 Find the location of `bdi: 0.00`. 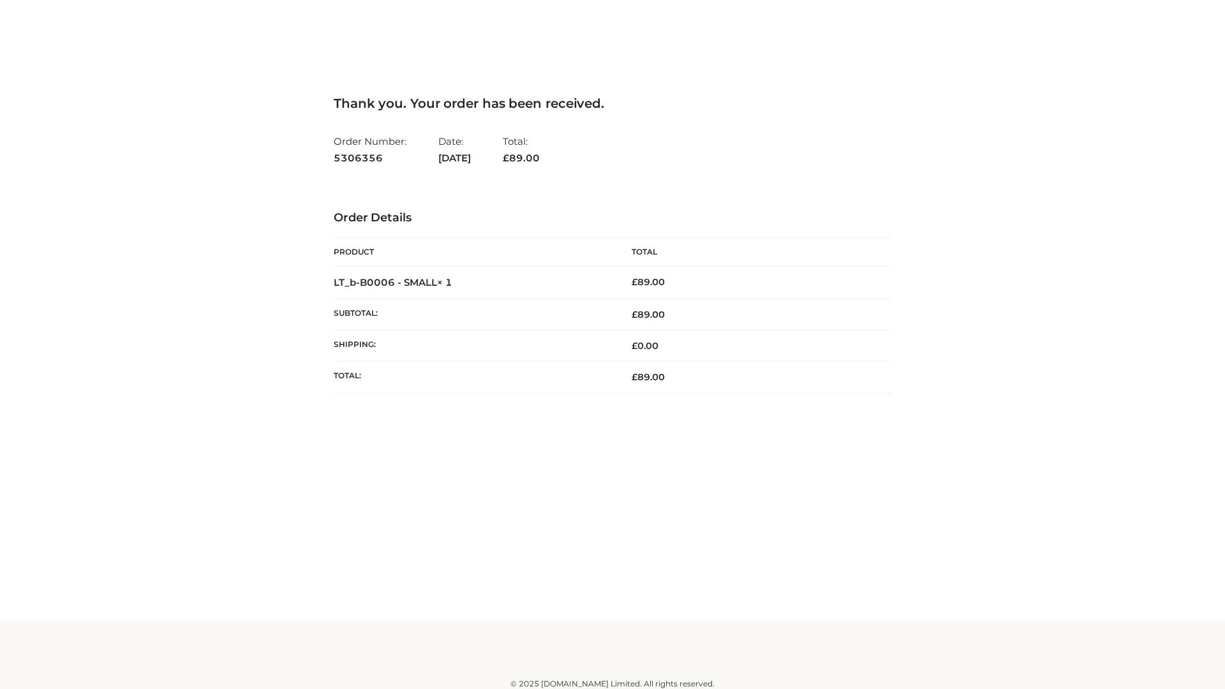

bdi: 0.00 is located at coordinates (645, 346).